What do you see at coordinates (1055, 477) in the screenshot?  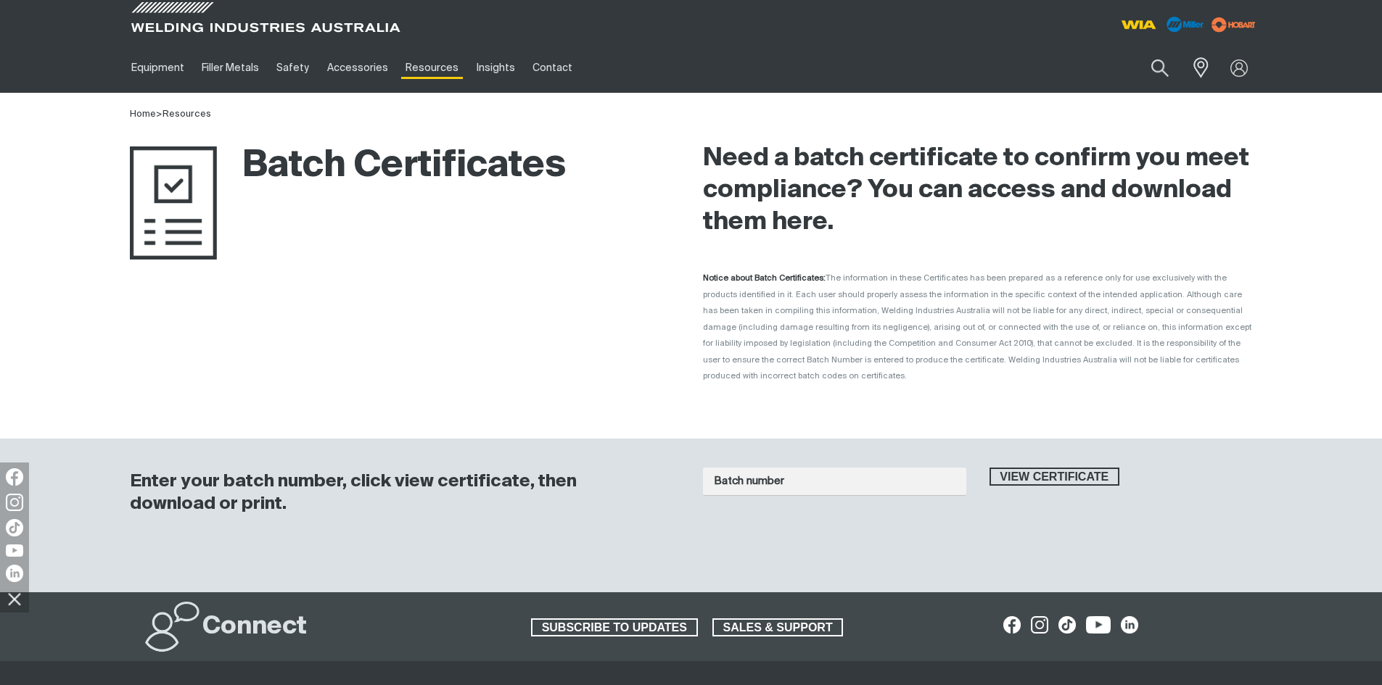 I see `button: View certificate` at bounding box center [1055, 477].